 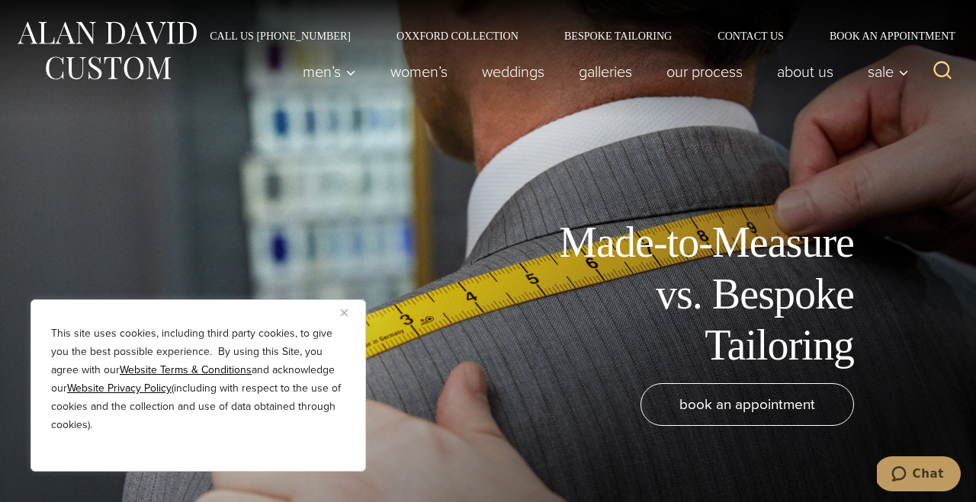 What do you see at coordinates (185, 370) in the screenshot?
I see `u: Website Terms & Conditions` at bounding box center [185, 370].